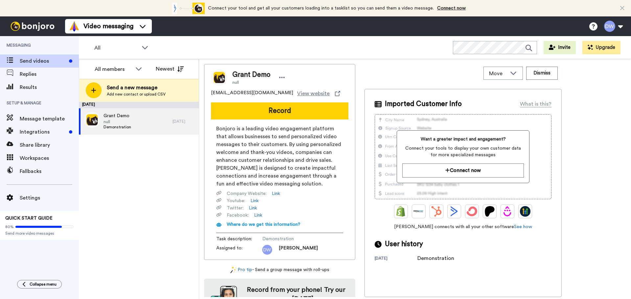  Describe the element at coordinates (559, 48) in the screenshot. I see `a: Invite` at that location.